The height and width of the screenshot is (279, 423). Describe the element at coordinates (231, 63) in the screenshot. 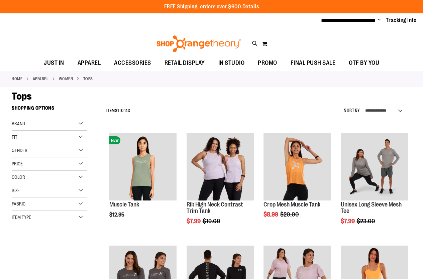

I see `a: IN STUDIO` at that location.